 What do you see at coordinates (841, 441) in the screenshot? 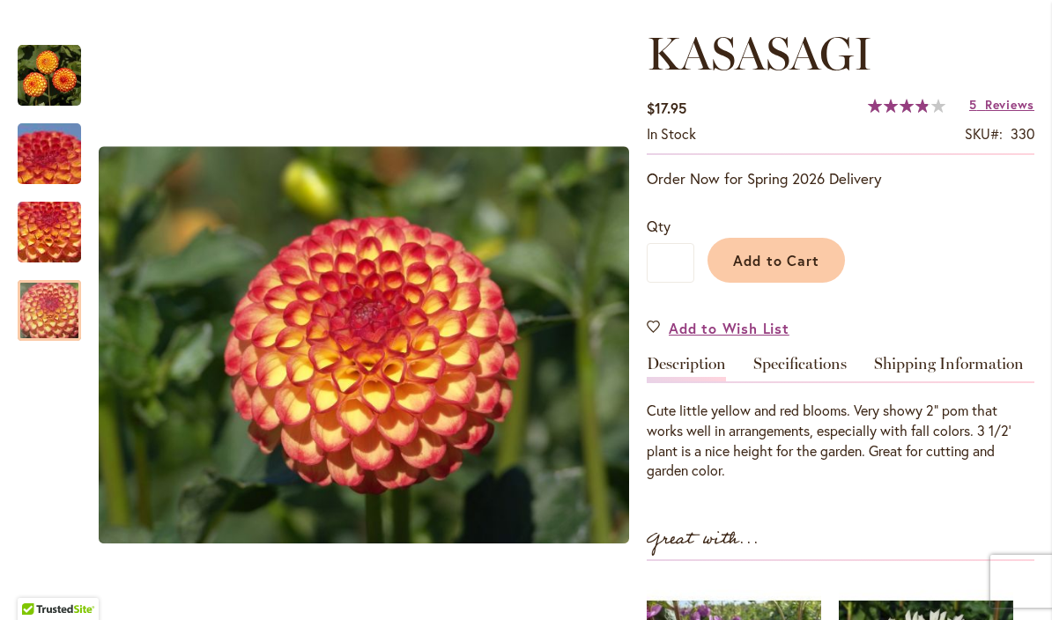
I see `div: Cute little yellow and red blooms. Very showy 2" pom that works well in arrangements, especially ...` at bounding box center [841, 441].